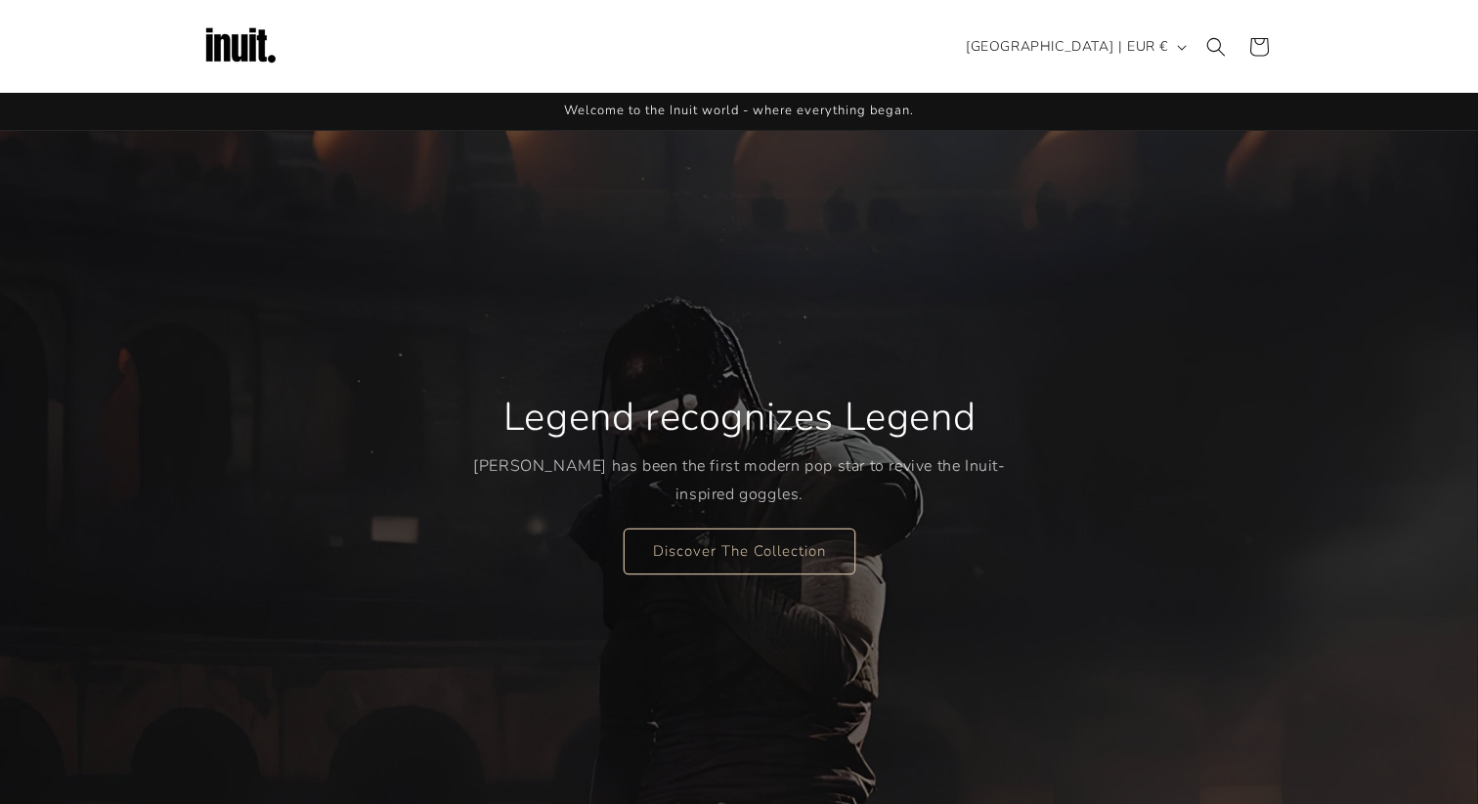 The height and width of the screenshot is (804, 1478). I want to click on h2: Legend recognizes Legend, so click(738, 417).